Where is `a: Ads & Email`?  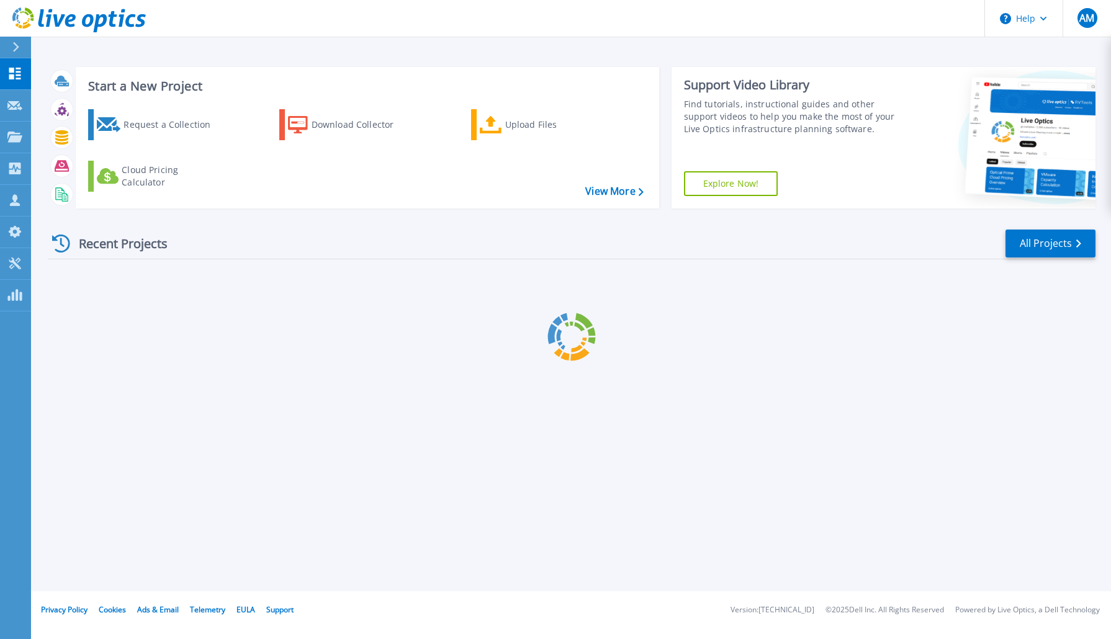
a: Ads & Email is located at coordinates (158, 609).